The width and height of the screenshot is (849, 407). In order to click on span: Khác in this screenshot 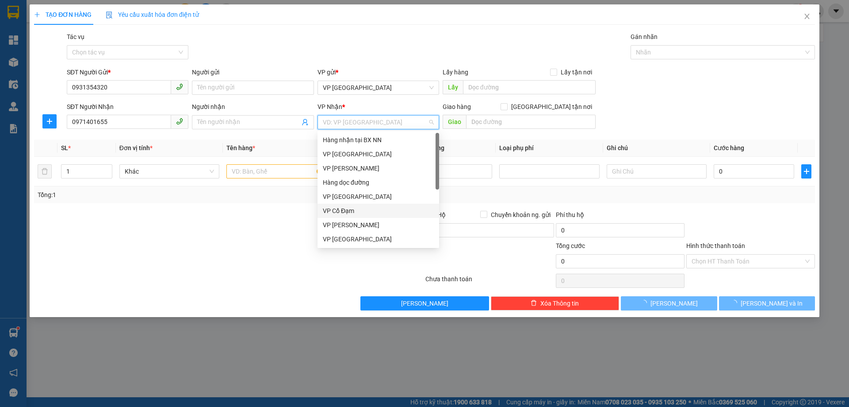, I will do `click(169, 171)`.